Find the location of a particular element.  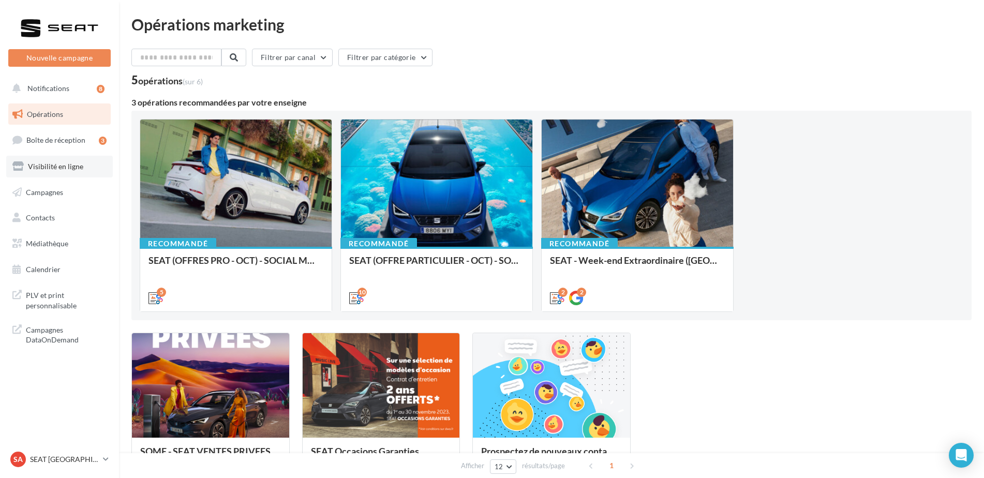

button: Filtrer par canal is located at coordinates (292, 57).